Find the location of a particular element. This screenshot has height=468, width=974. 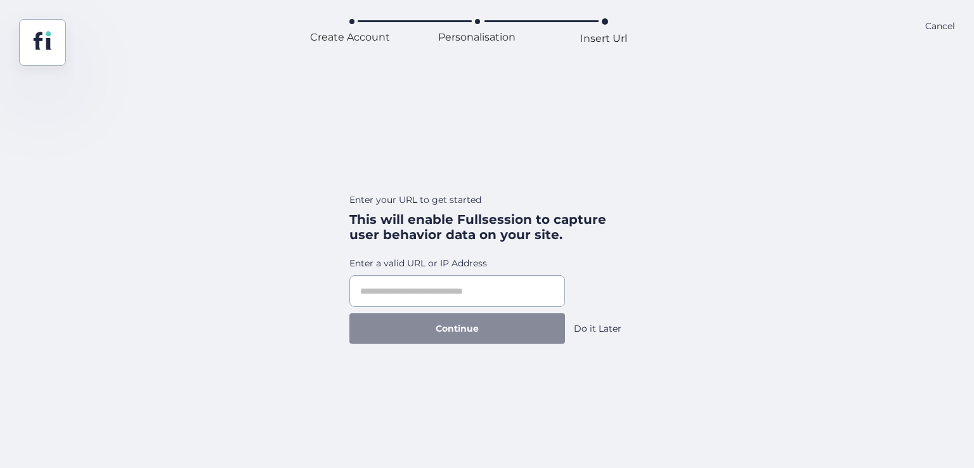

div: Do it Later is located at coordinates (598, 329).